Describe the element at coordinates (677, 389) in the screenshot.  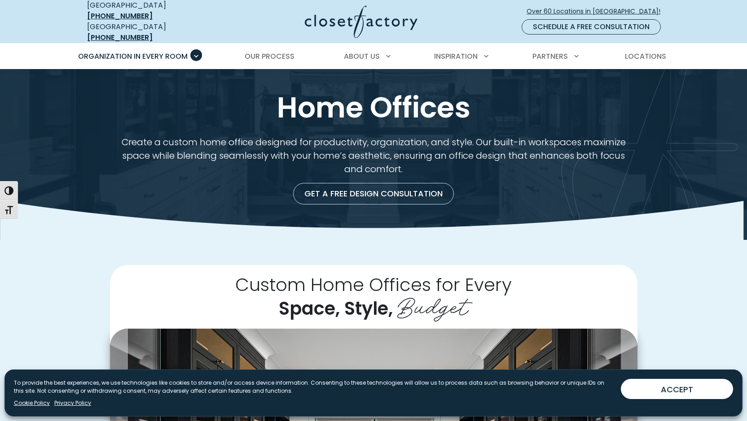
I see `button: ACCEPT` at that location.